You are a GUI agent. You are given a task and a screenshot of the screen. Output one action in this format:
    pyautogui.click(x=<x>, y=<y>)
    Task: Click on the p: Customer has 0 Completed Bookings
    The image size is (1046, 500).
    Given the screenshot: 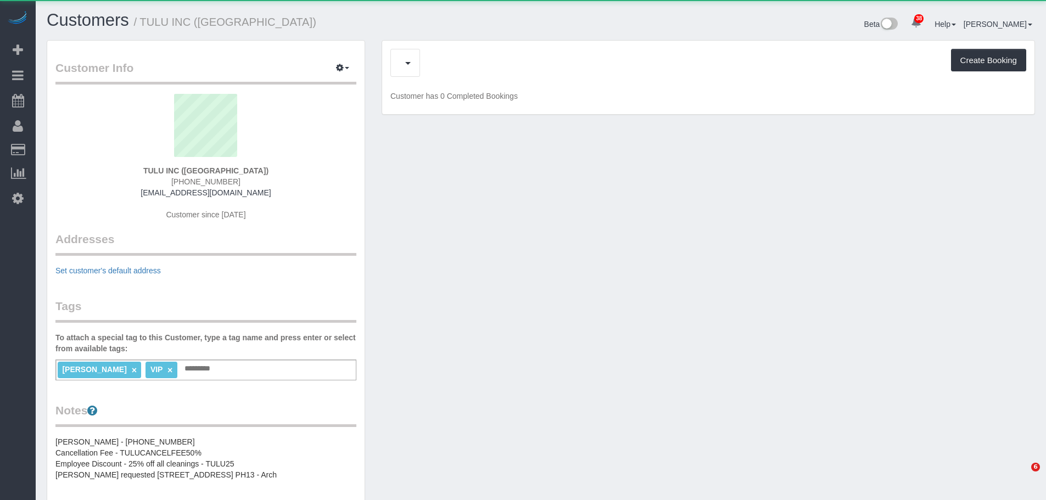 What is the action you would take?
    pyautogui.click(x=708, y=96)
    